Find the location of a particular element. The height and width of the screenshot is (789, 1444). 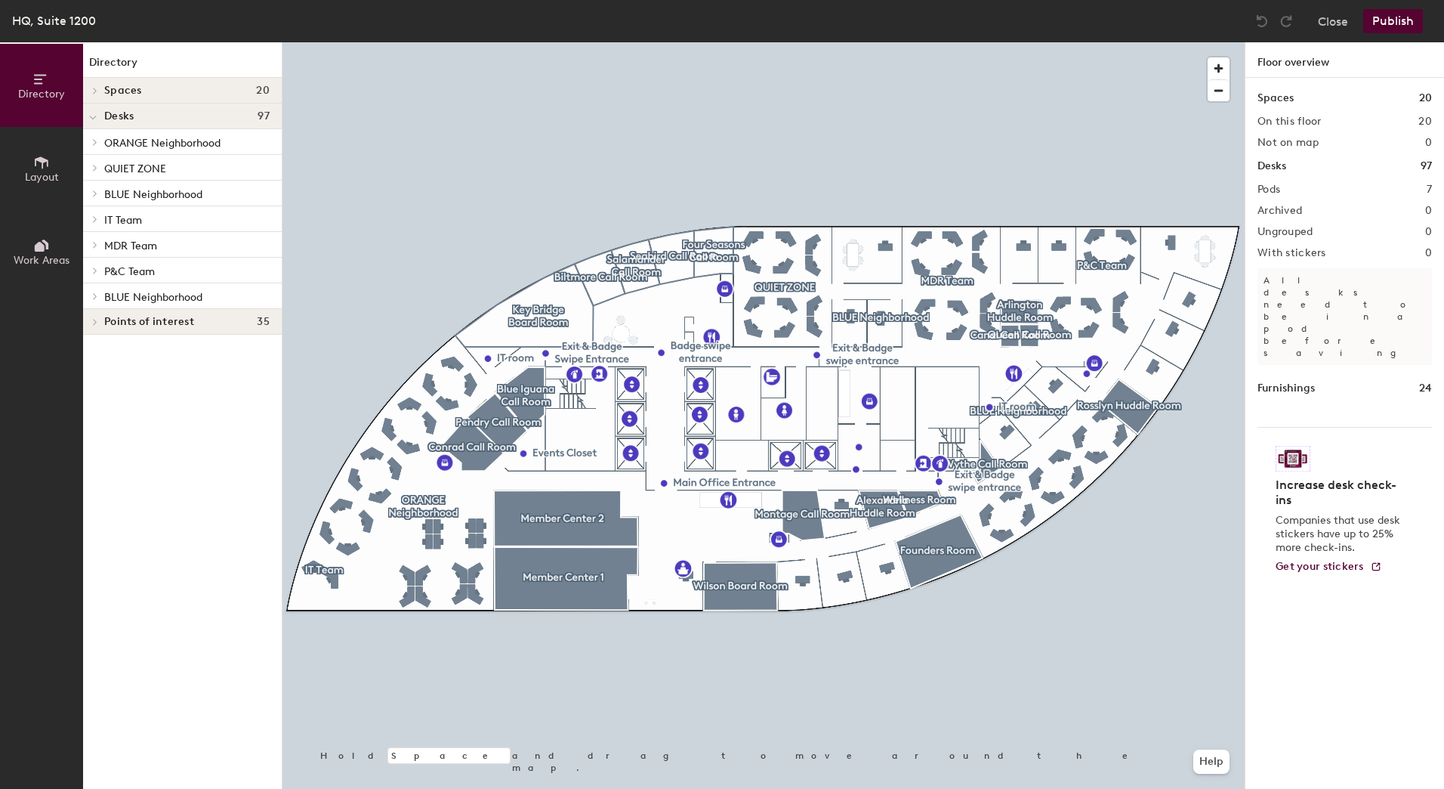

button: Publish is located at coordinates (1393, 21).